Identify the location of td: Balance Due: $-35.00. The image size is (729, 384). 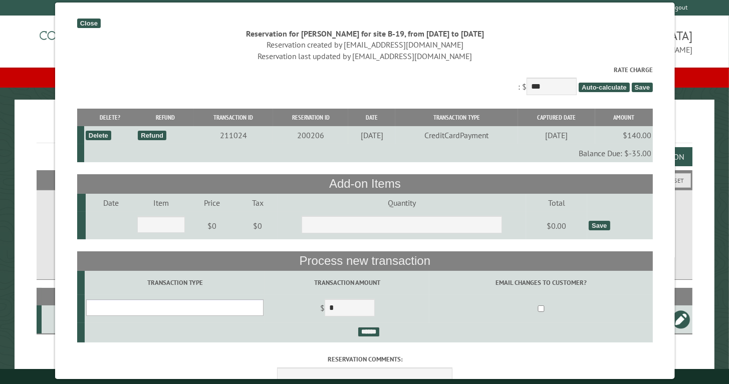
(368, 153).